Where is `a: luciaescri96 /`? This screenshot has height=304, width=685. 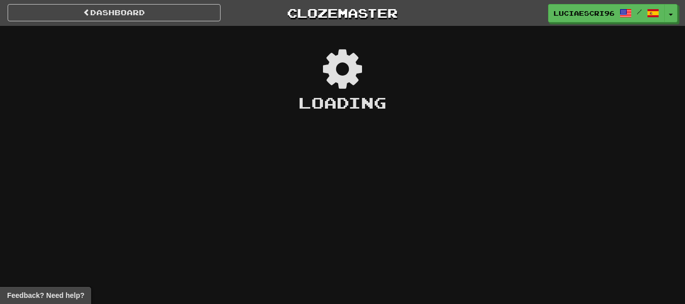
a: luciaescri96 / is located at coordinates (606, 13).